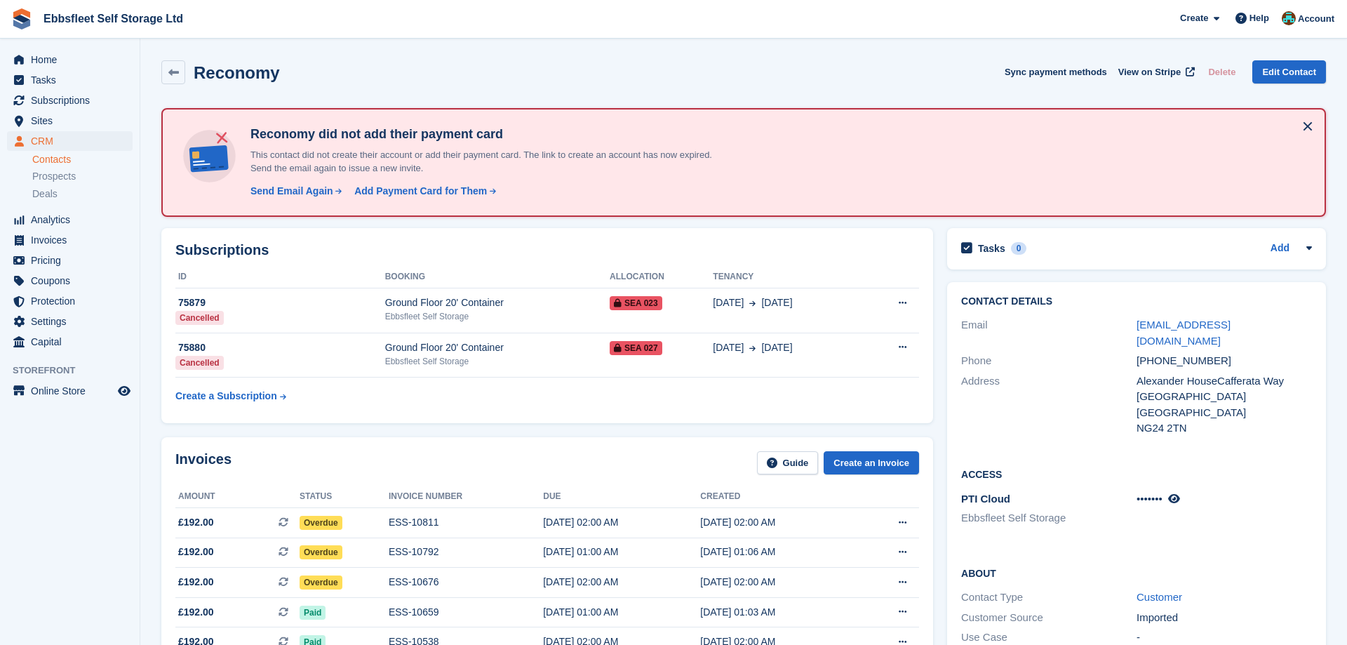  Describe the element at coordinates (788, 277) in the screenshot. I see `th: Tenancy` at that location.